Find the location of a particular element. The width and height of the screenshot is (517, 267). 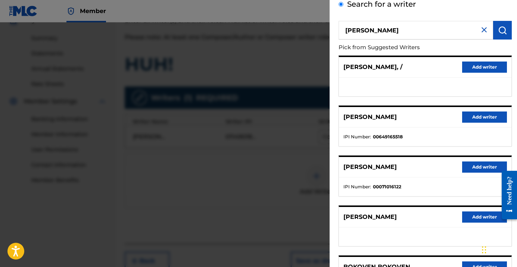

strong: 00071016122 is located at coordinates (387, 187).